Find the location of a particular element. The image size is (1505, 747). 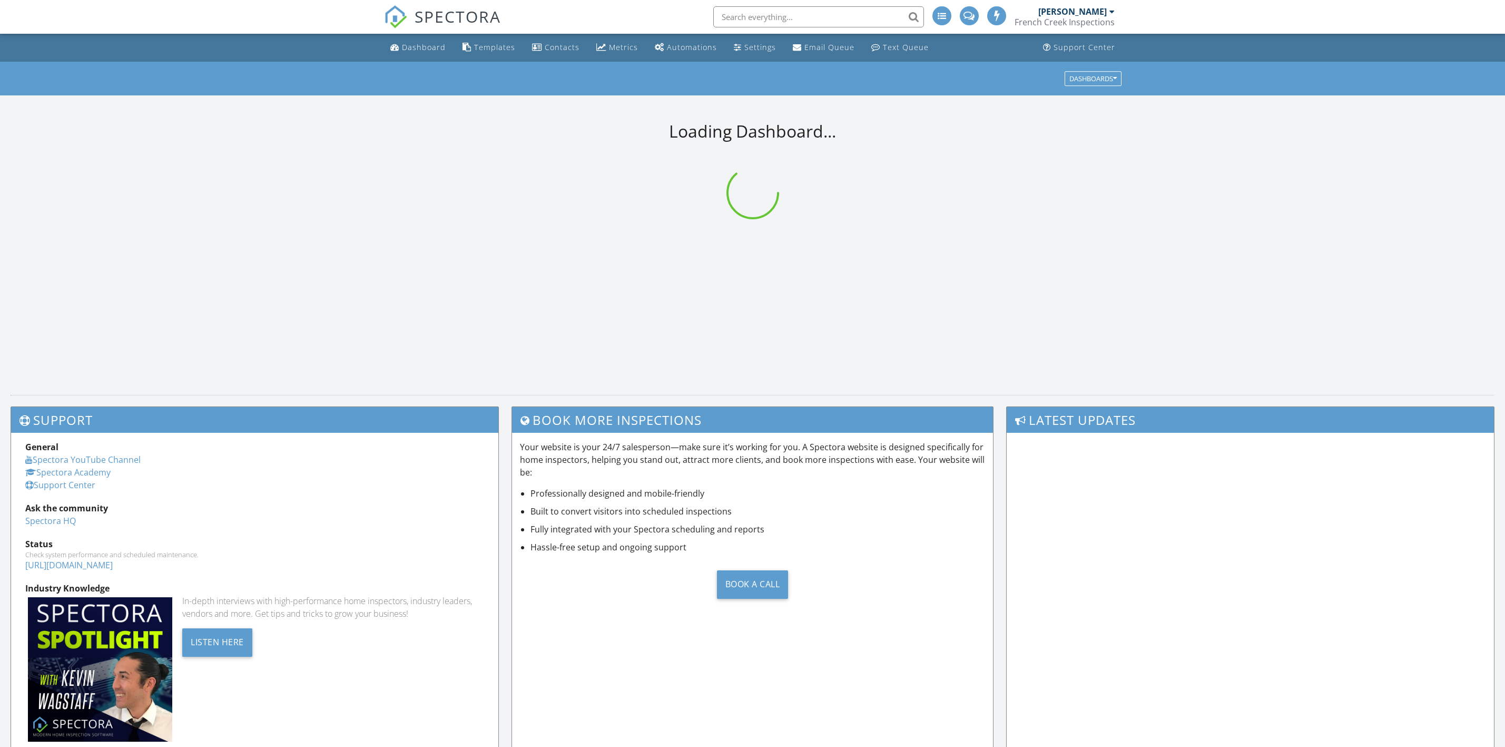

li: Professionally designed and mobile-friendly is located at coordinates (758, 493).